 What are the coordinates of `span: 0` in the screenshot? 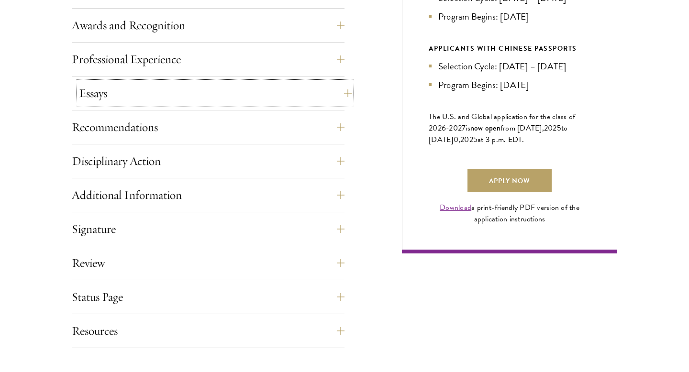 It's located at (456, 140).